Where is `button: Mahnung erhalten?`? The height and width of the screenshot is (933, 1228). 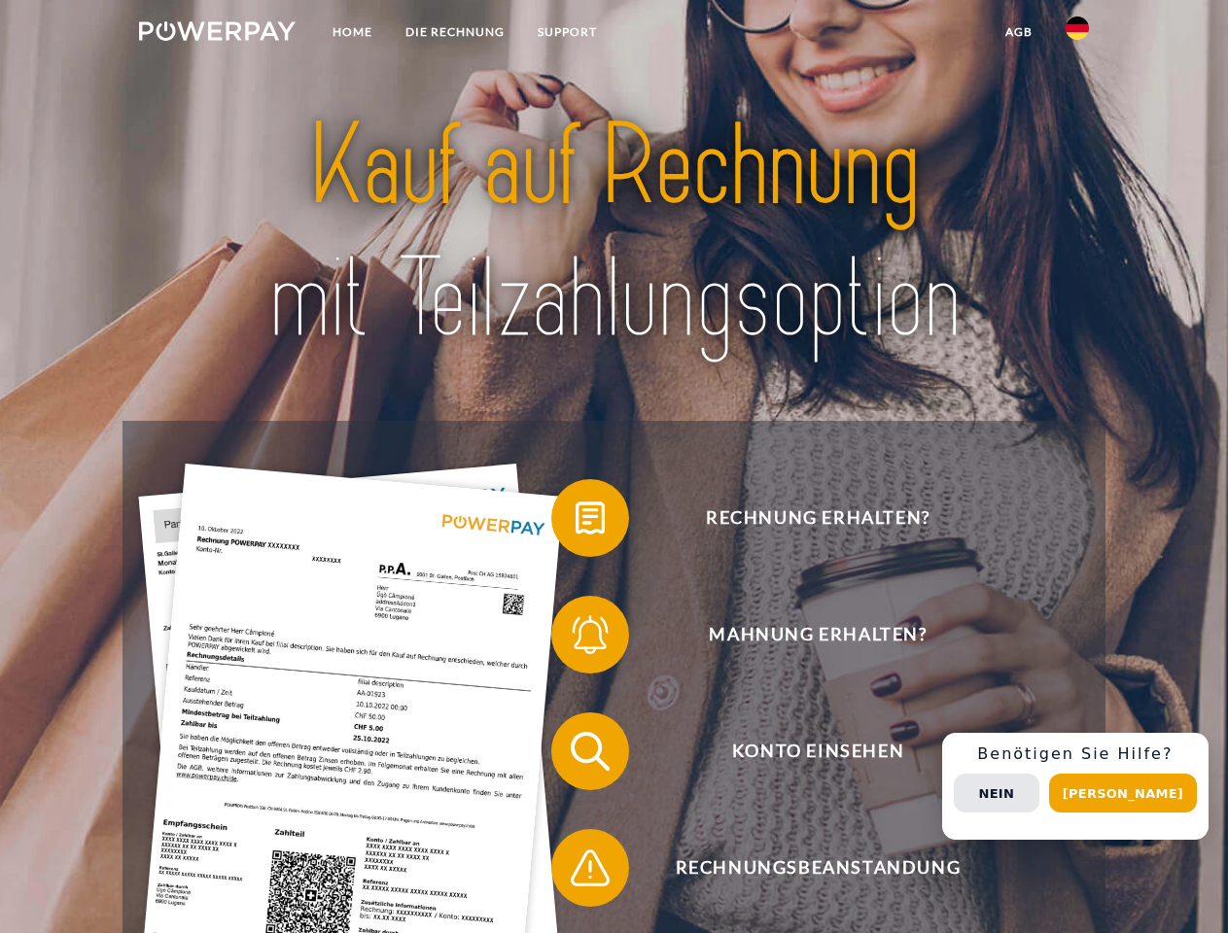
button: Mahnung erhalten? is located at coordinates (804, 635).